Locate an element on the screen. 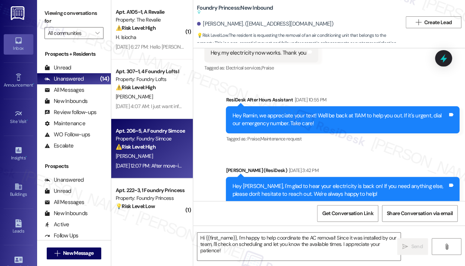 The height and width of the screenshot is (266, 465). span: Maintenance request is located at coordinates (281, 138).